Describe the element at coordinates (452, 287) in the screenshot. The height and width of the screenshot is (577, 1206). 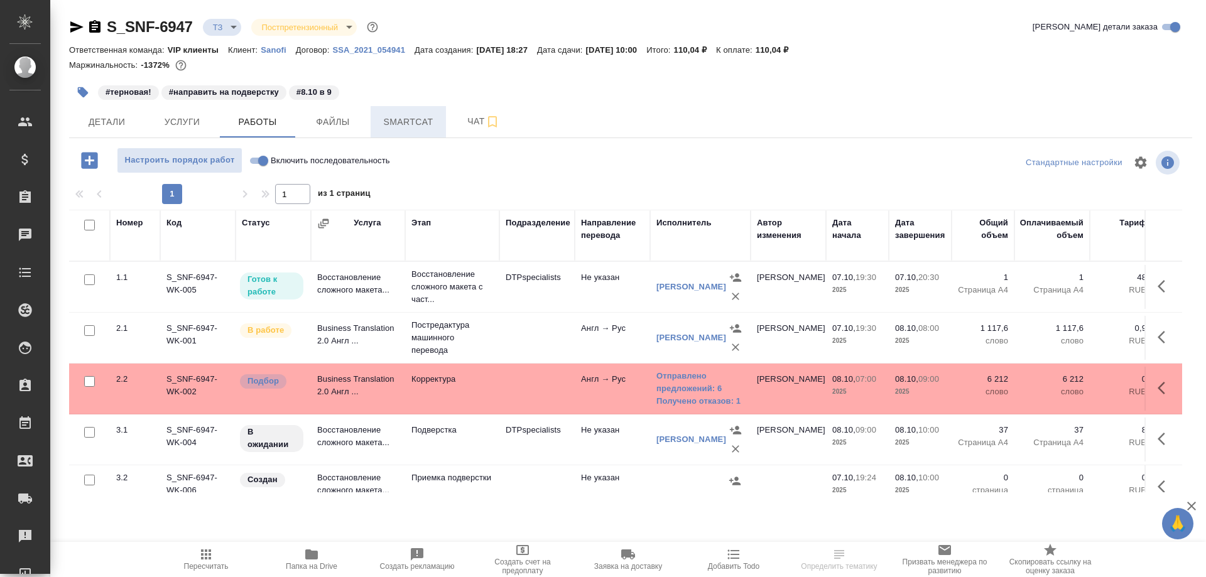
I see `p: Восстановление сложного макета с част...` at that location.